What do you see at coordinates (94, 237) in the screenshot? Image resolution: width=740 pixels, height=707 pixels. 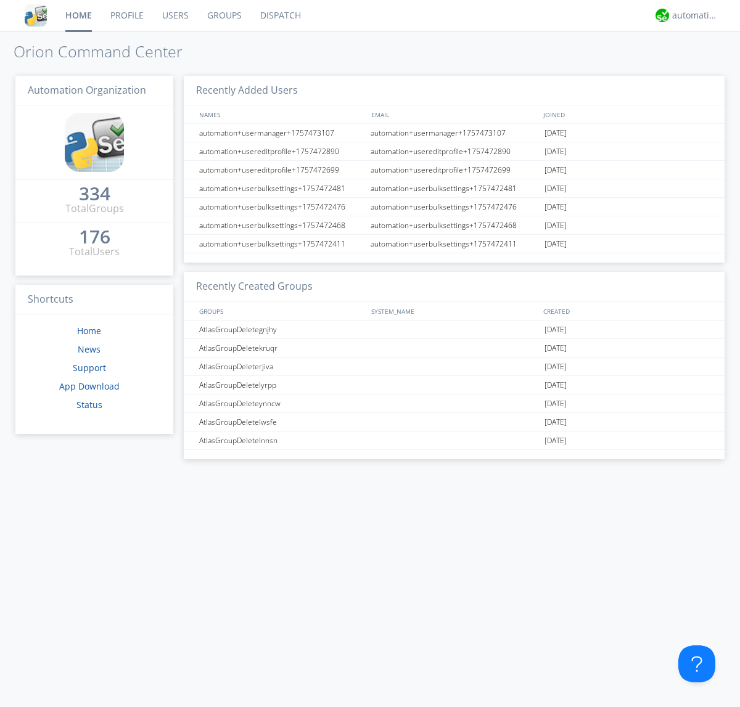 I see `a: 176` at bounding box center [94, 237].